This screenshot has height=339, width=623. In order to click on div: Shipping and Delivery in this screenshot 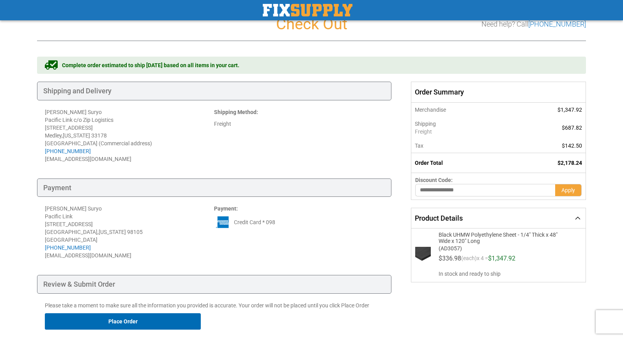, I will do `click(214, 91)`.